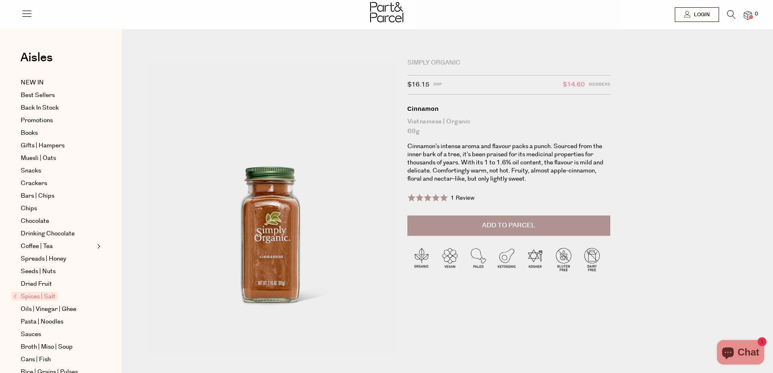 The height and width of the screenshot is (373, 773). I want to click on a: Cans | Fish, so click(58, 360).